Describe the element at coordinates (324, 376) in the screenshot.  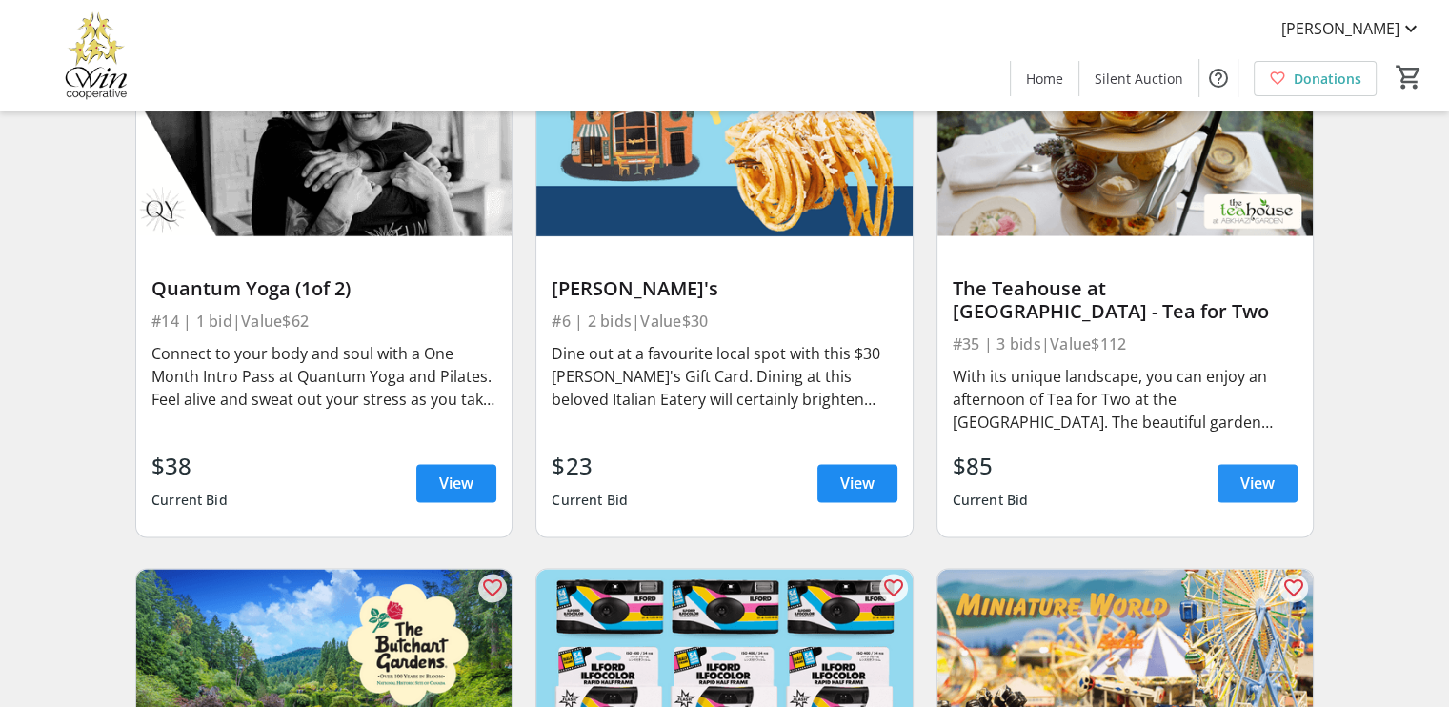
I see `div: Connect to your body and soul with a One Month Intro Pass at Quantum Yoga and Pilates. Feel alive...` at that location.